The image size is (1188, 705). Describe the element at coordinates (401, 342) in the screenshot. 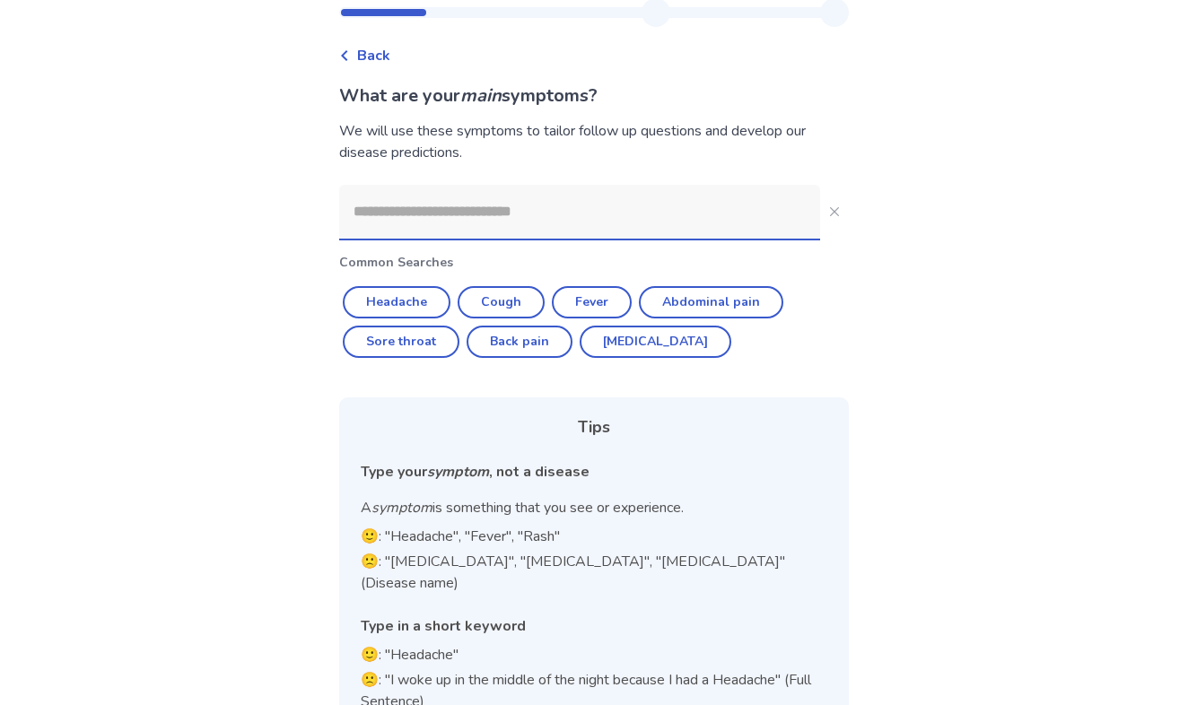

I see `button: Sore throat` at that location.